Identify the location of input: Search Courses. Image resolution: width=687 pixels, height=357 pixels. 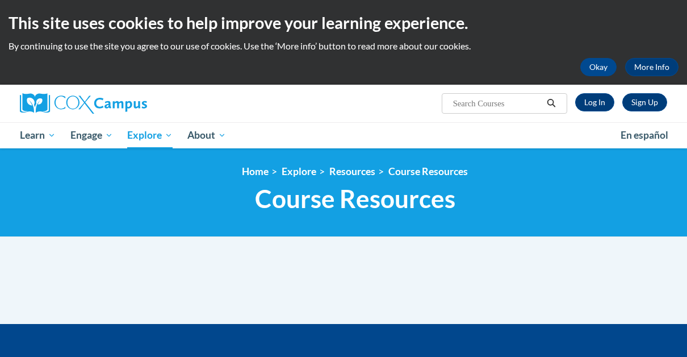
(498, 103).